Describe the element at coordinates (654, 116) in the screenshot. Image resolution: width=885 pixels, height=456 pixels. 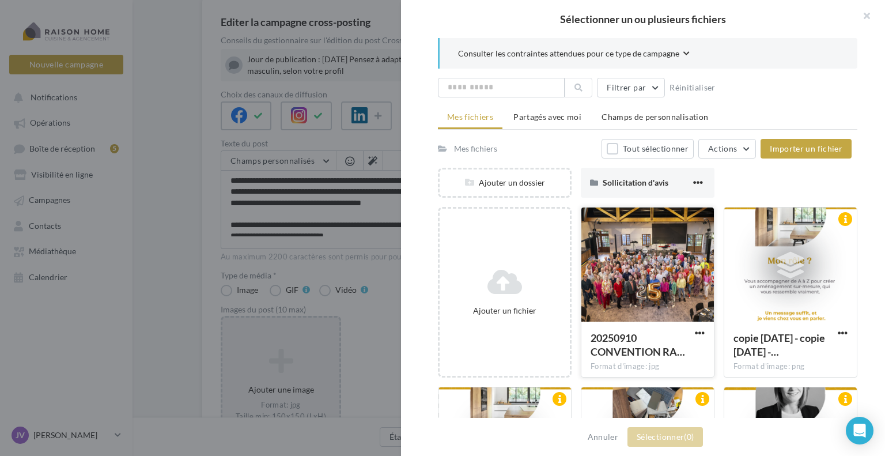
I see `span: Champs de personnalisation` at that location.